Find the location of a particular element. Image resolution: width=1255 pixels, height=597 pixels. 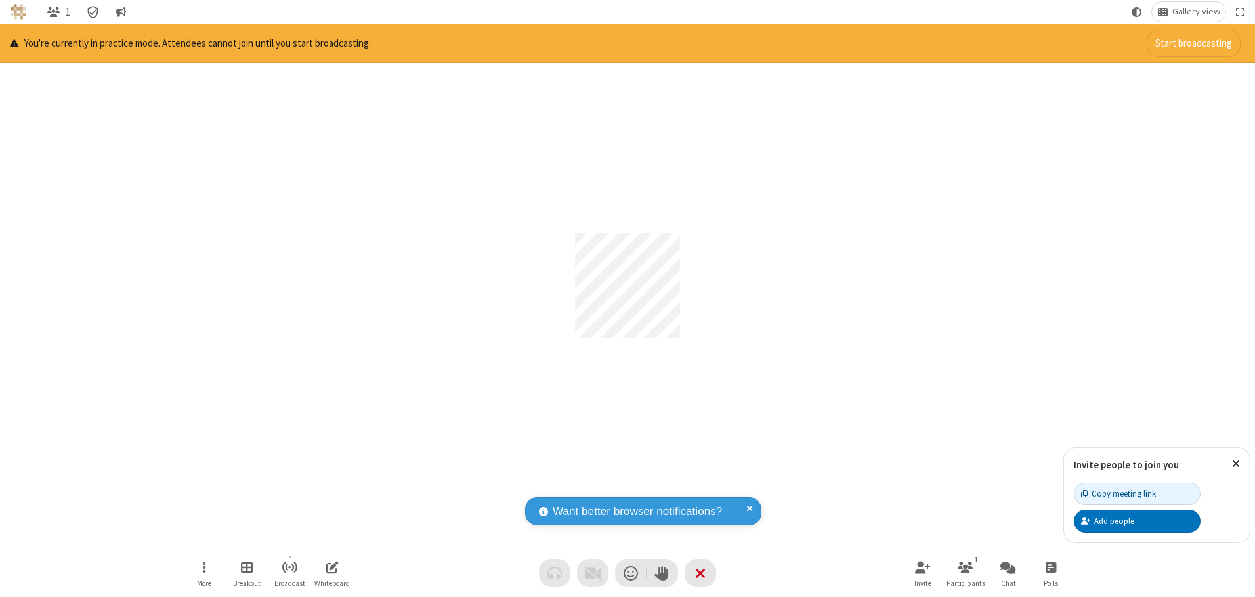

div: 1 is located at coordinates (976, 559).